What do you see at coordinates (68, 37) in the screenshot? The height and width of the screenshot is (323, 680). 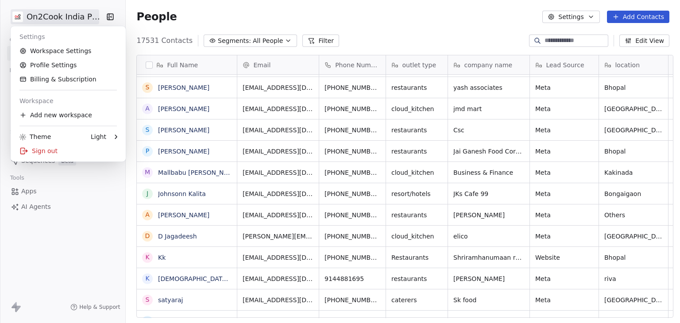 I see `div: Settings` at bounding box center [68, 37].